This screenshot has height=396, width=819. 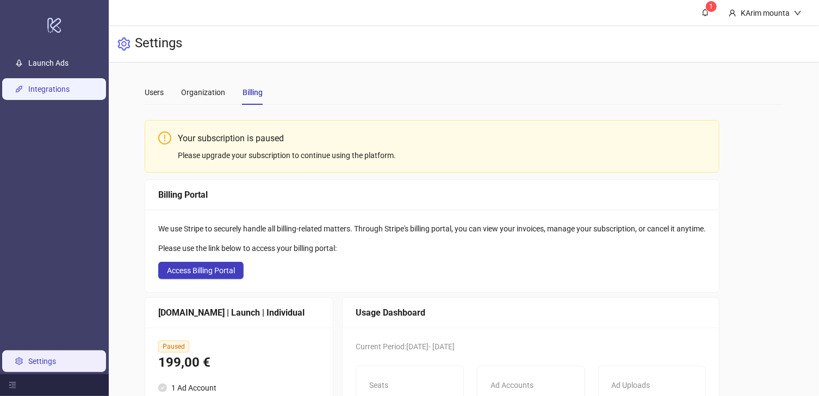 What do you see at coordinates (42, 362) in the screenshot?
I see `a: Settings` at bounding box center [42, 362].